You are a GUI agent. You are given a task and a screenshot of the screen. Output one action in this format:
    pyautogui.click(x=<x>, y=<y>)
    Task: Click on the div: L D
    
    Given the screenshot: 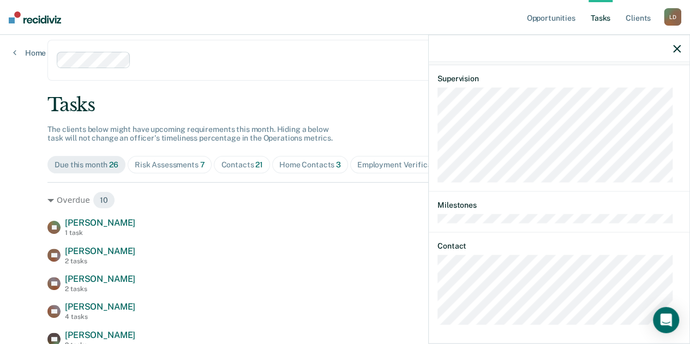 What is the action you would take?
    pyautogui.click(x=672, y=17)
    